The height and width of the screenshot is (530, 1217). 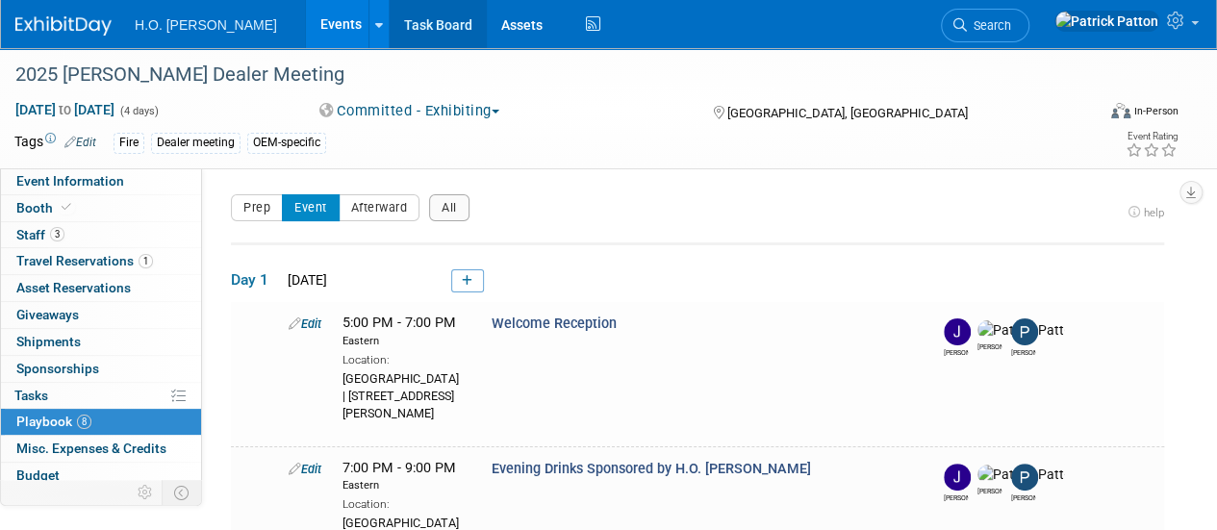 I want to click on td: Toggle Event Tabs, so click(x=182, y=493).